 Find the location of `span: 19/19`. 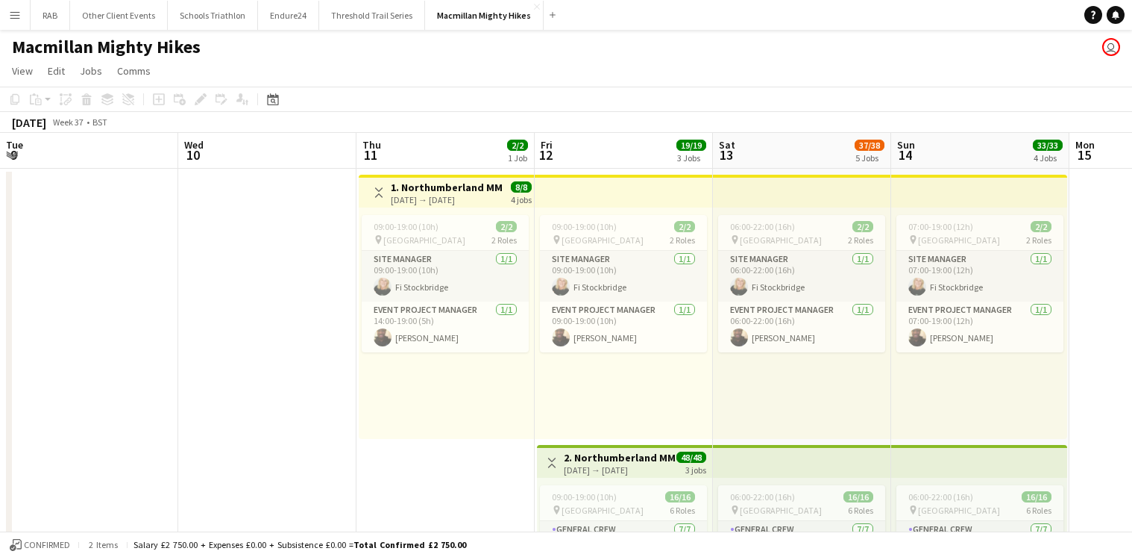

span: 19/19 is located at coordinates (692, 145).